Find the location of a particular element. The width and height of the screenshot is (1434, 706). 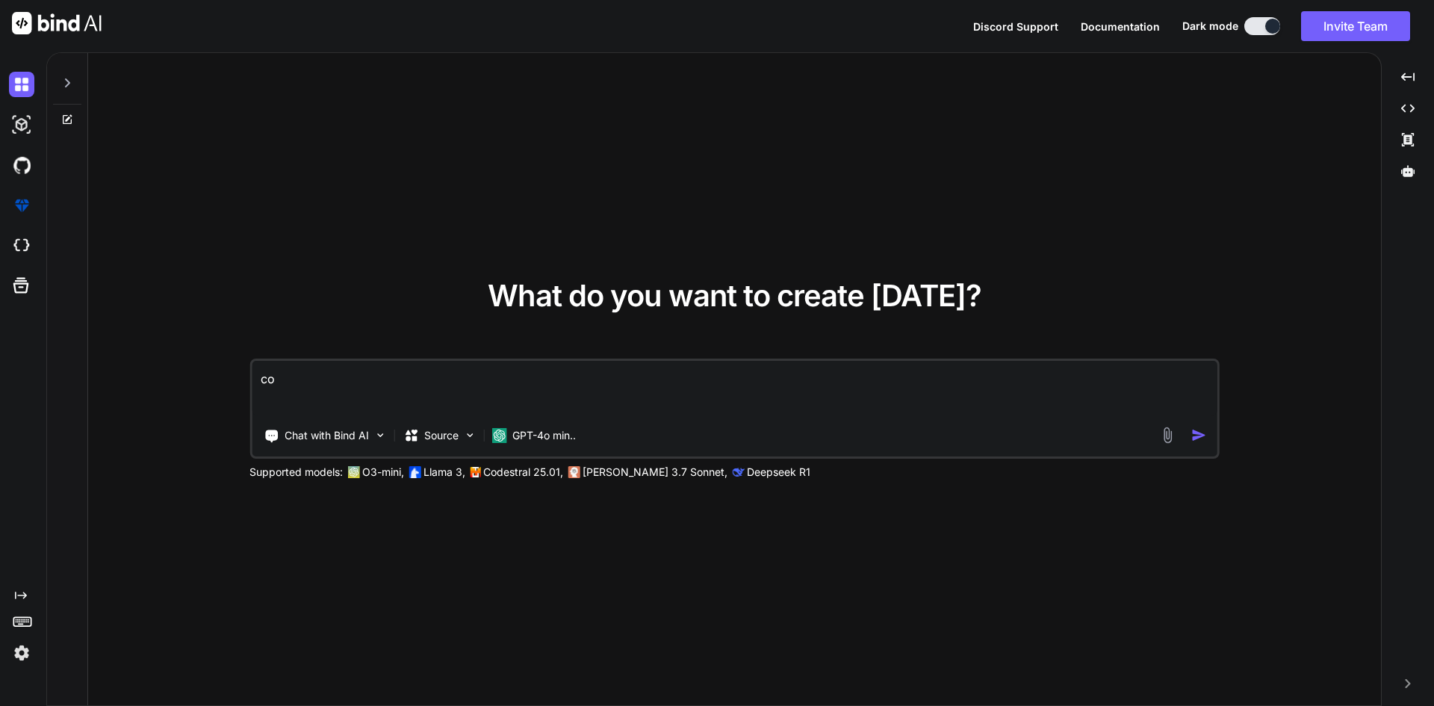

textarea: contact is located at coordinates (734, 388).